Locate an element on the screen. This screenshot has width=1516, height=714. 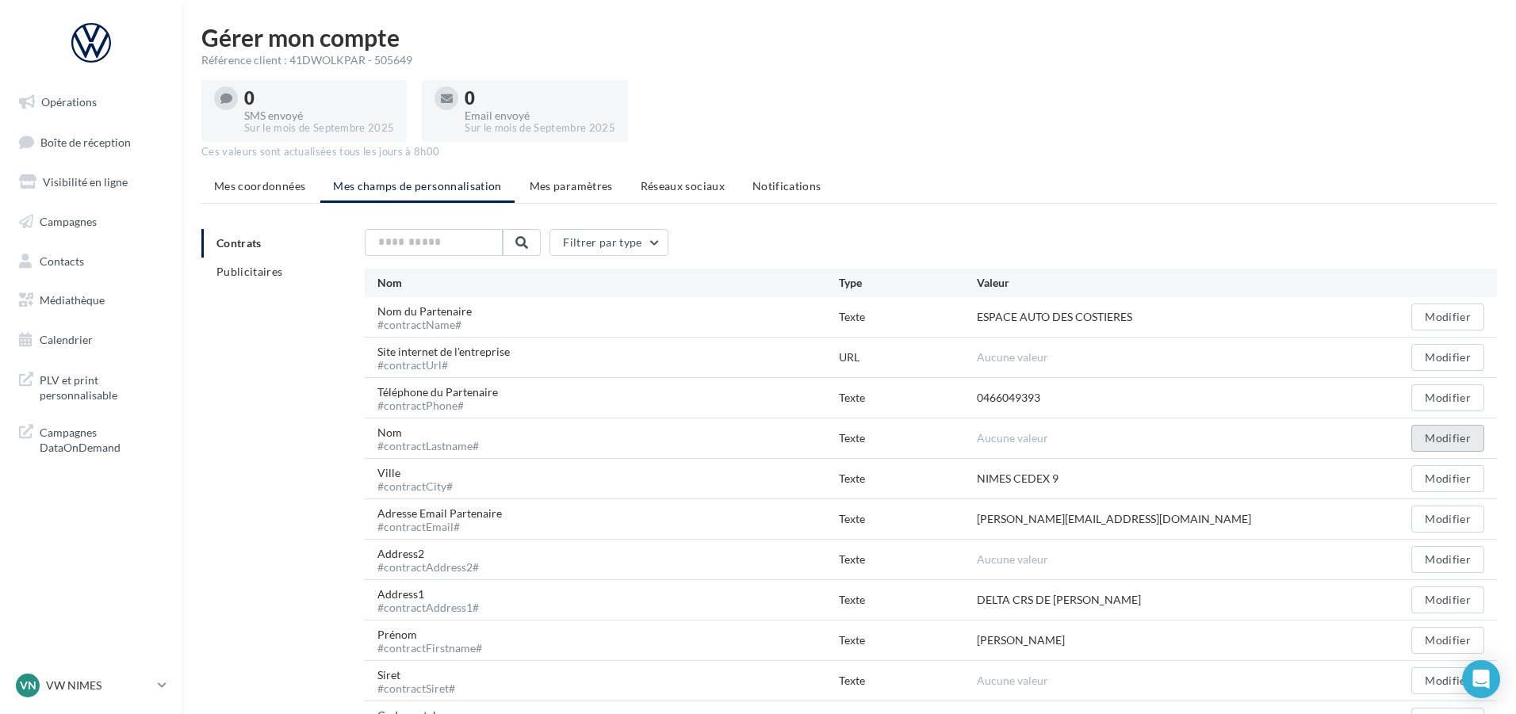
span: Boîte de réception is located at coordinates (86, 141).